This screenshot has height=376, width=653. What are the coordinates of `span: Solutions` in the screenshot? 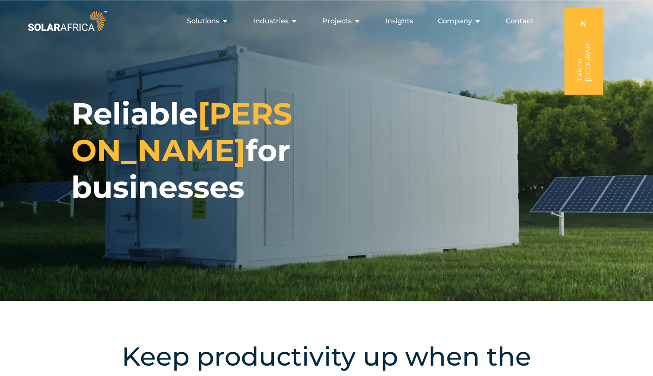 It's located at (203, 21).